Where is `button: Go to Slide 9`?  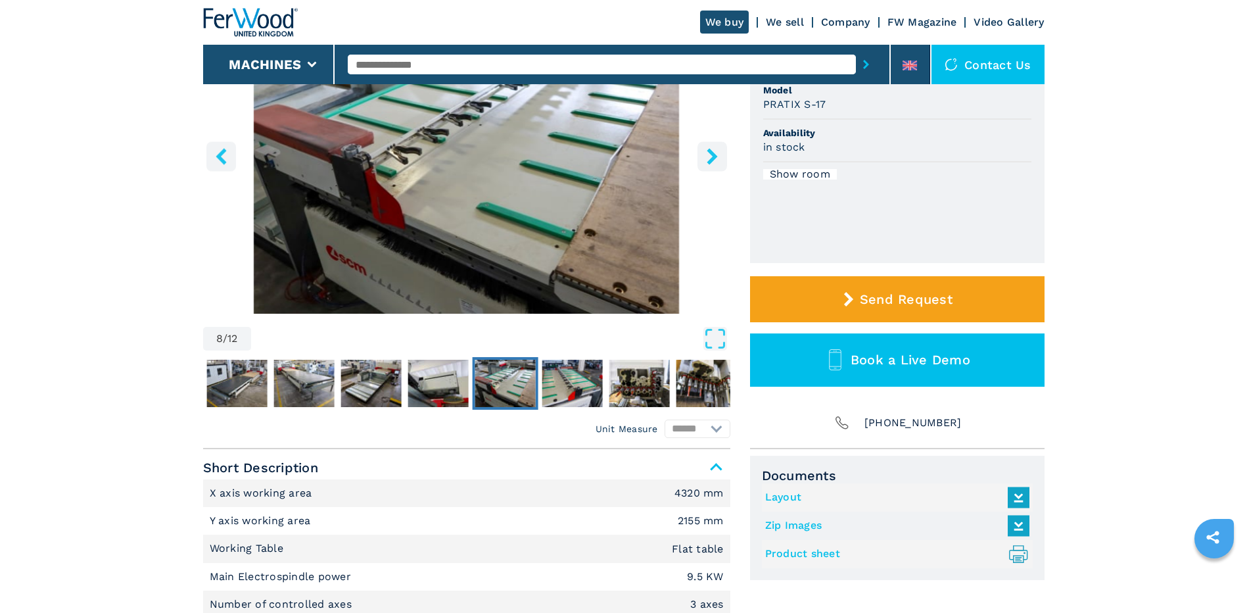
button: Go to Slide 9 is located at coordinates (572, 383).